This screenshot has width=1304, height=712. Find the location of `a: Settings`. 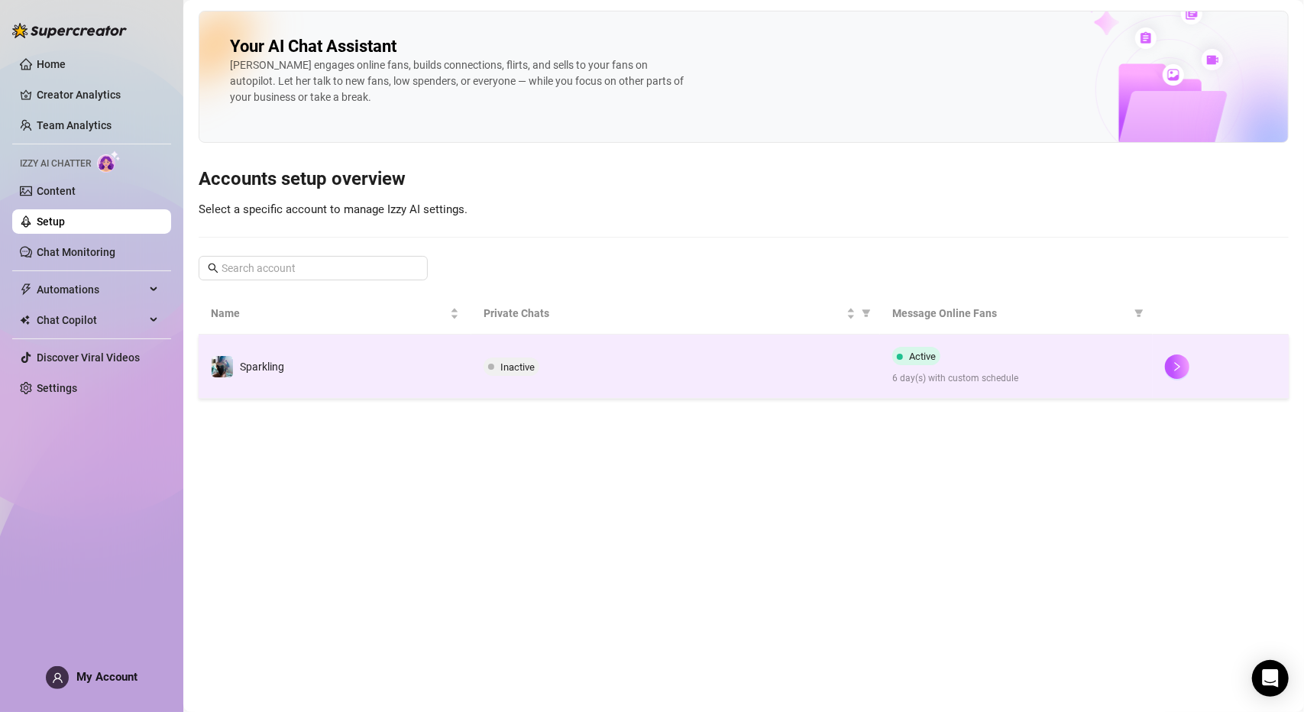

a: Settings is located at coordinates (57, 388).